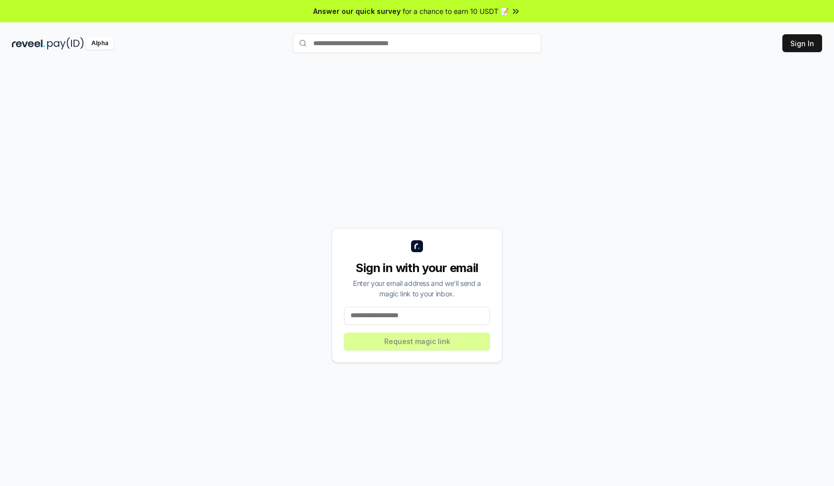  What do you see at coordinates (417, 288) in the screenshot?
I see `div: Enter your email address and we’ll send a magic link to your inbox.` at bounding box center [417, 288].